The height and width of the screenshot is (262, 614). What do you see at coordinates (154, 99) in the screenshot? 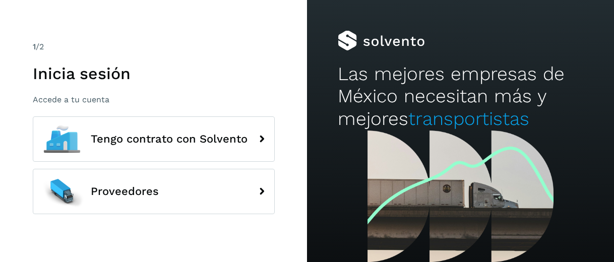
I see `p: Accede a tu cuenta` at bounding box center [154, 99].